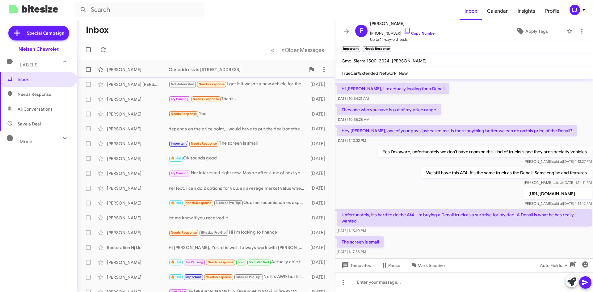  I want to click on span: Inbox, so click(470, 11).